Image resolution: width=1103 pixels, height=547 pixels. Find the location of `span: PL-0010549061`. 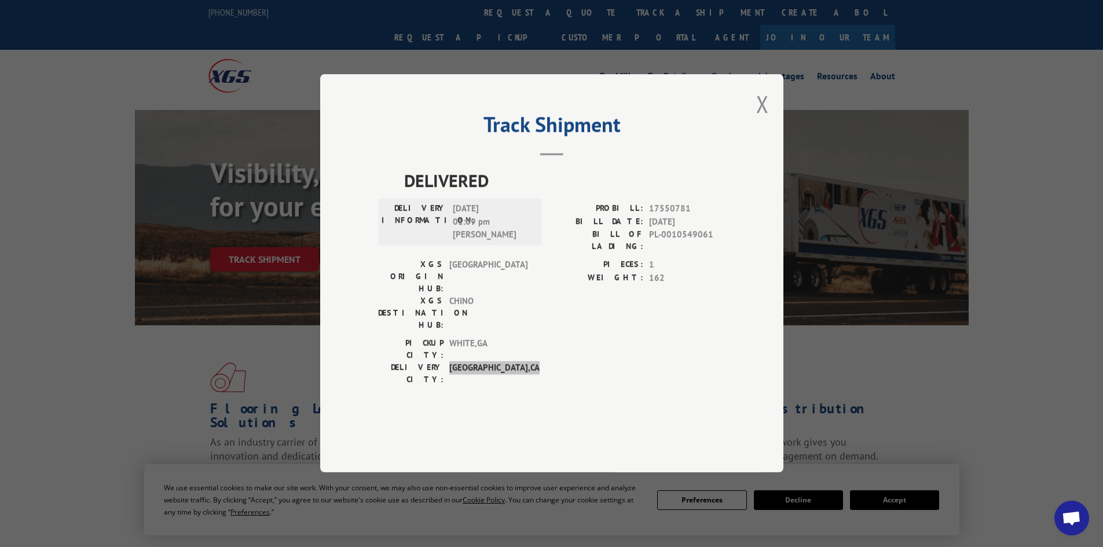

span: PL-0010549061 is located at coordinates (687, 241).